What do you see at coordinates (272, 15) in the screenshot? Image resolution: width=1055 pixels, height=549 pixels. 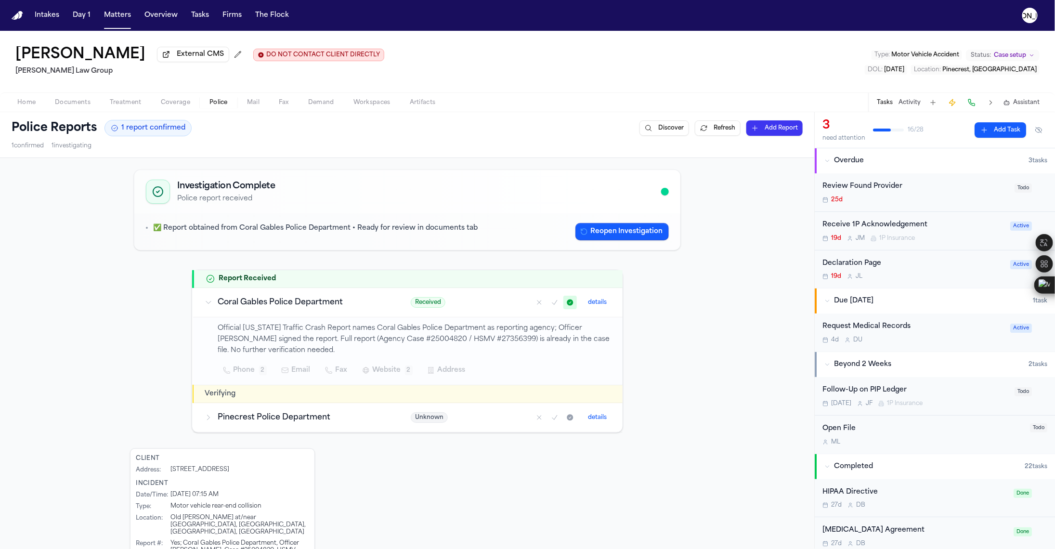 I see `button: The Flock` at bounding box center [272, 15].